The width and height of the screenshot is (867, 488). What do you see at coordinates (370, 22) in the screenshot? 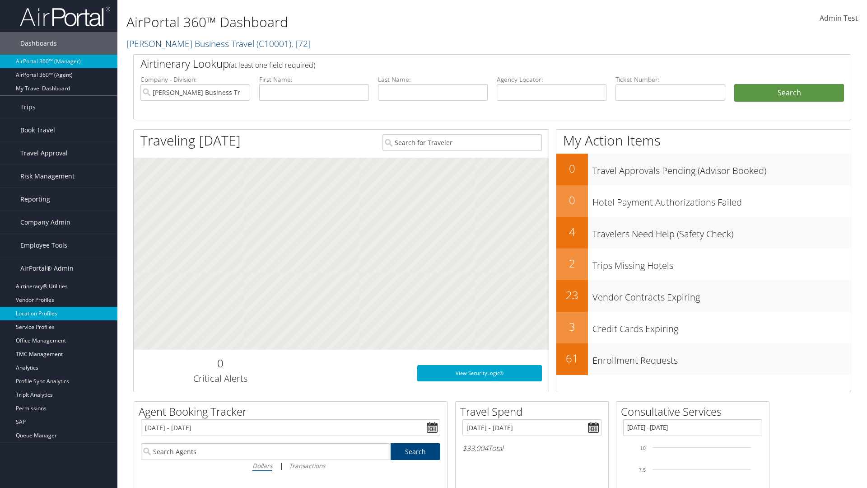
I see `h1: AirPortal 360™ Dashboard` at bounding box center [370, 22].